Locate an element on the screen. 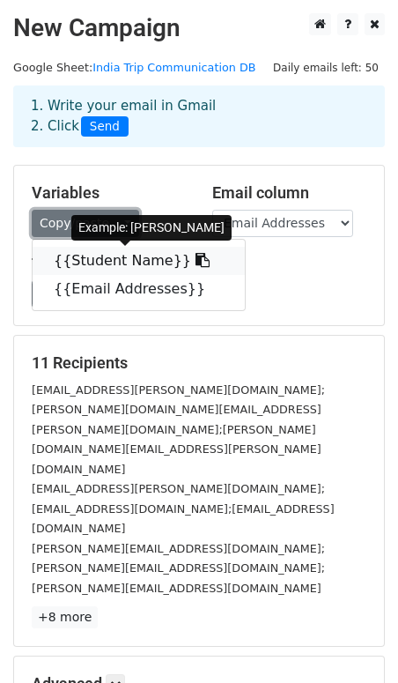 This screenshot has height=683, width=398. a: +8 more is located at coordinates (64, 617).